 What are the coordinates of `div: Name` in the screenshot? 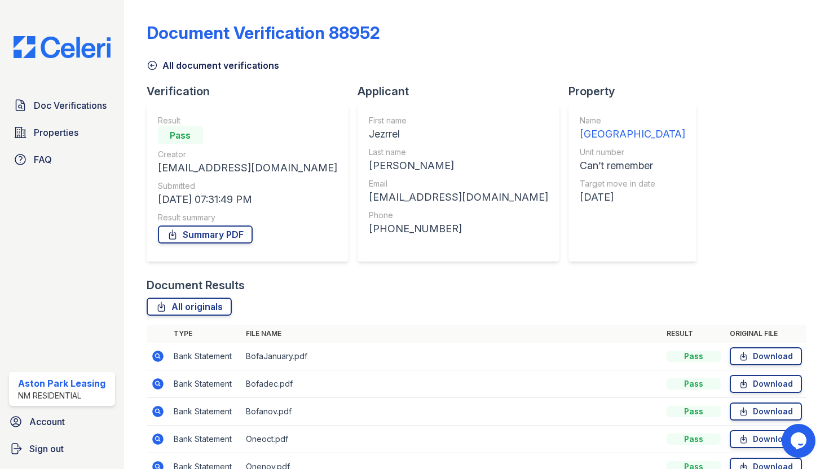 It's located at (632, 121).